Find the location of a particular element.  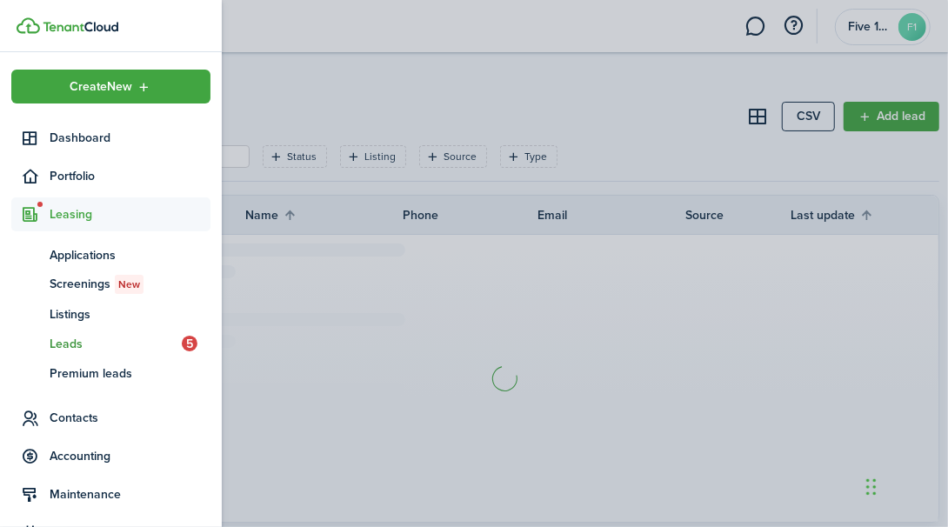

button: Open menu is located at coordinates (111, 86).